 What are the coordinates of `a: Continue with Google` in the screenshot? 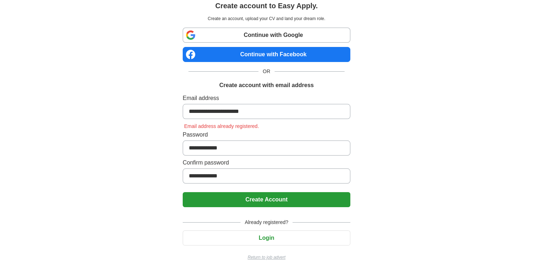 It's located at (266, 35).